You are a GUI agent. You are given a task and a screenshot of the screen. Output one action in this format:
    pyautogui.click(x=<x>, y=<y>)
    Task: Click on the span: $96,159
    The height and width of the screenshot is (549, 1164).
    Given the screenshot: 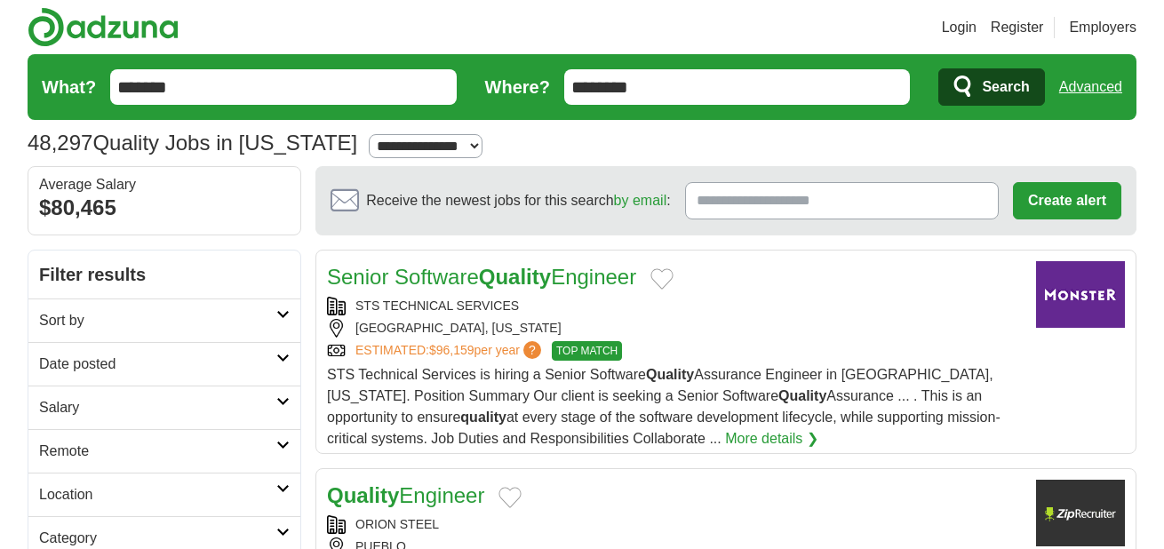 What is the action you would take?
    pyautogui.click(x=451, y=350)
    